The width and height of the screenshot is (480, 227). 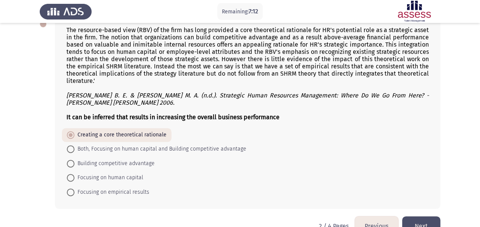 What do you see at coordinates (240, 11) in the screenshot?
I see `p: Remaining:` at bounding box center [240, 11].